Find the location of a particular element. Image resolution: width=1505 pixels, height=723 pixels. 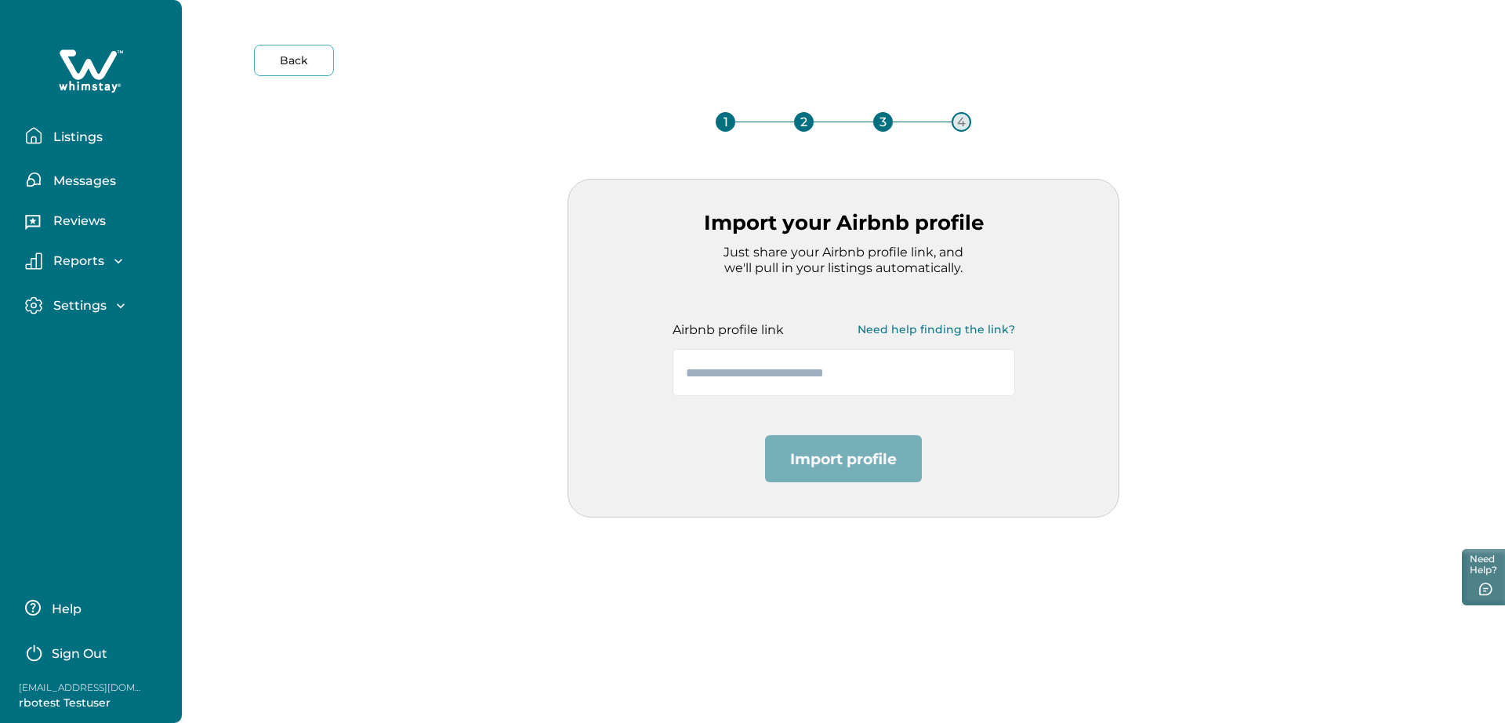

p: Just share your Airbnb profile link, and we'll pull in your listings automatically. is located at coordinates (844, 260).